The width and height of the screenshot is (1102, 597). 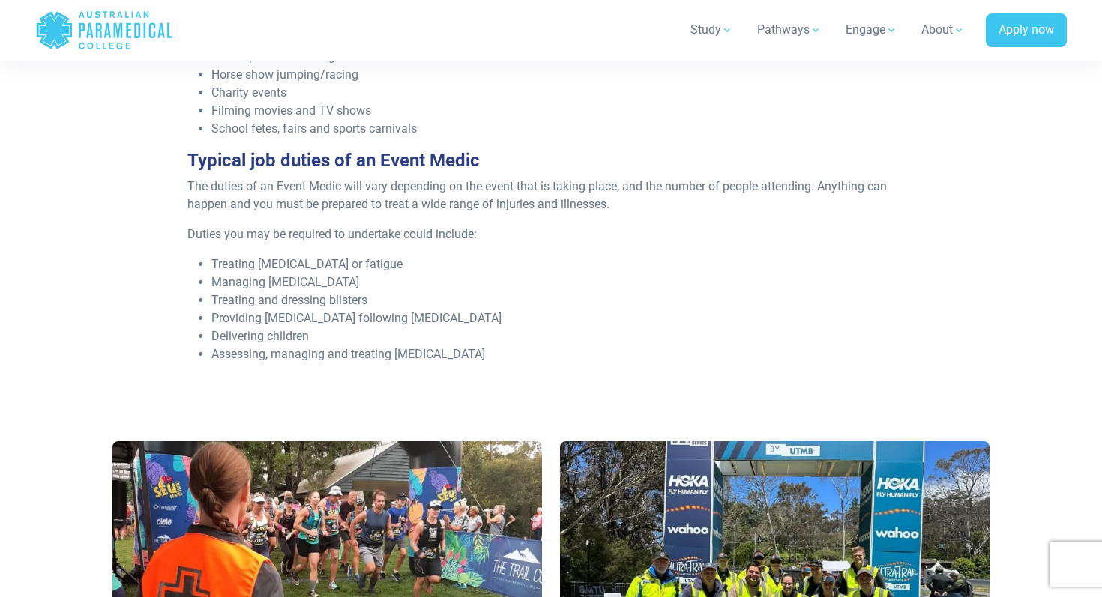 I want to click on p: Duties you may be required to undertake could include:, so click(x=551, y=235).